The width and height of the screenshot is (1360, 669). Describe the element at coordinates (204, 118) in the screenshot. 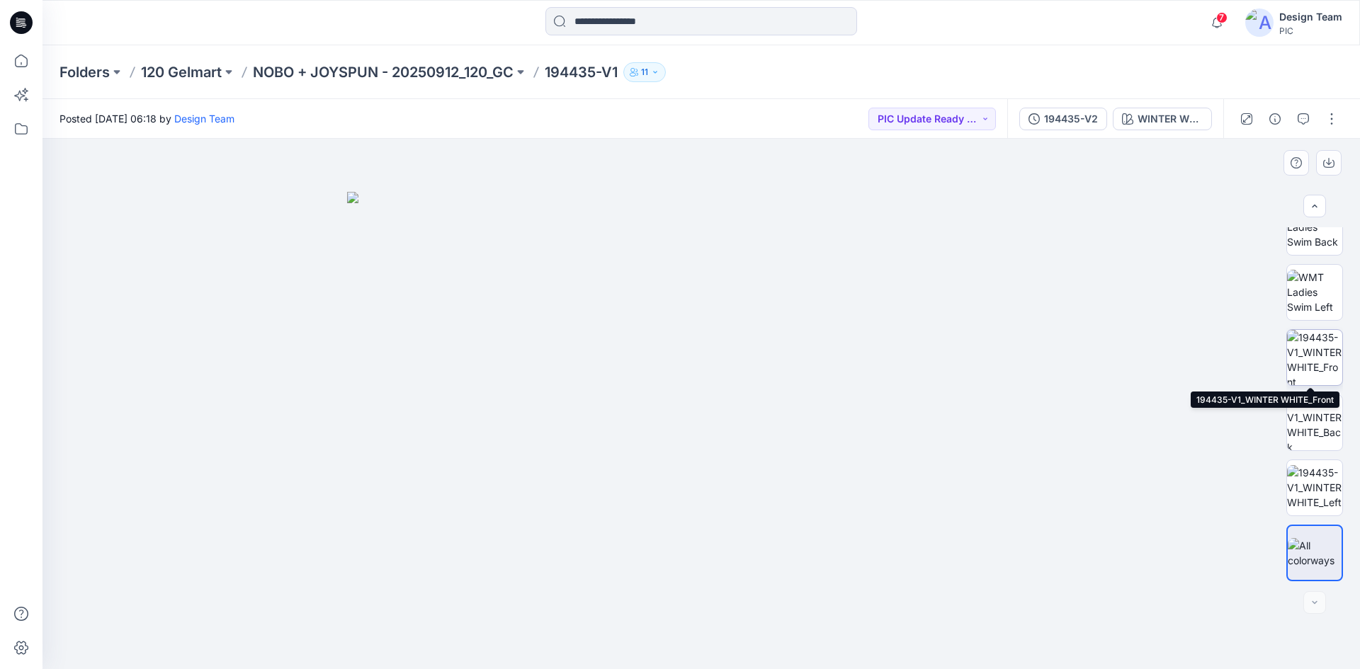

I see `a: Design Team` at that location.